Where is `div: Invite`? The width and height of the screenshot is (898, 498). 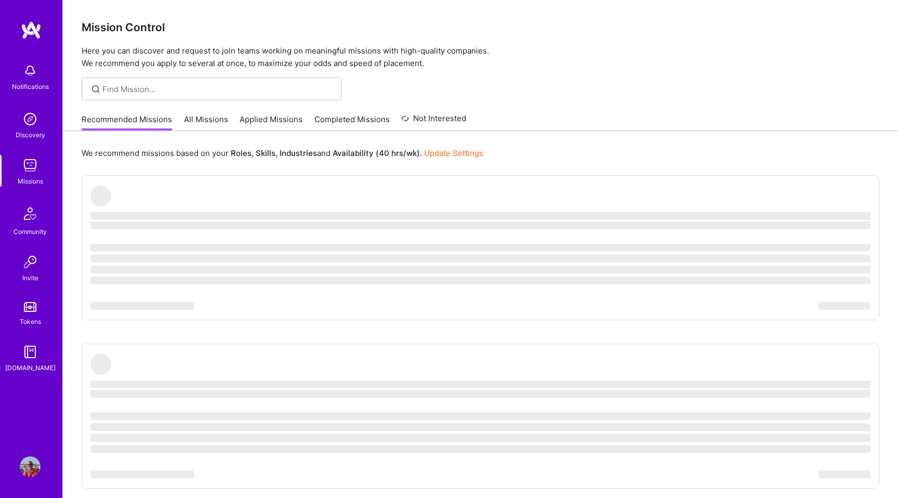
div: Invite is located at coordinates (30, 278).